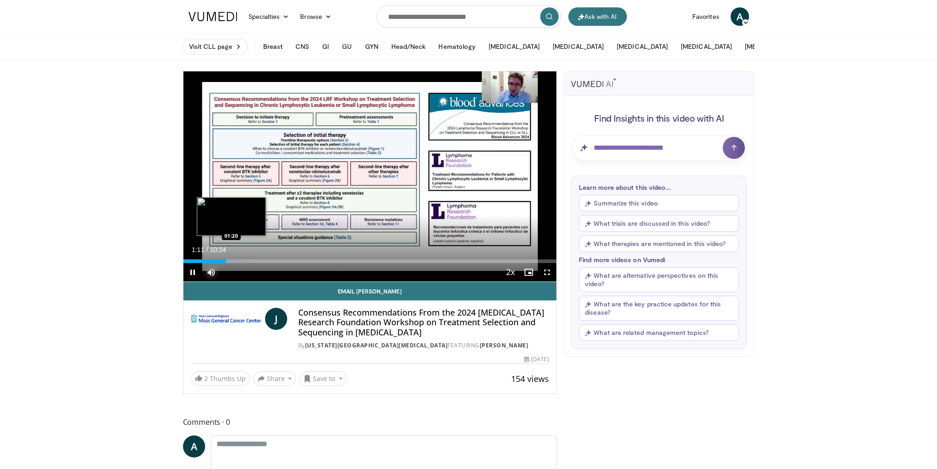  Describe the element at coordinates (218, 250) in the screenshot. I see `span: 10:24` at that location.